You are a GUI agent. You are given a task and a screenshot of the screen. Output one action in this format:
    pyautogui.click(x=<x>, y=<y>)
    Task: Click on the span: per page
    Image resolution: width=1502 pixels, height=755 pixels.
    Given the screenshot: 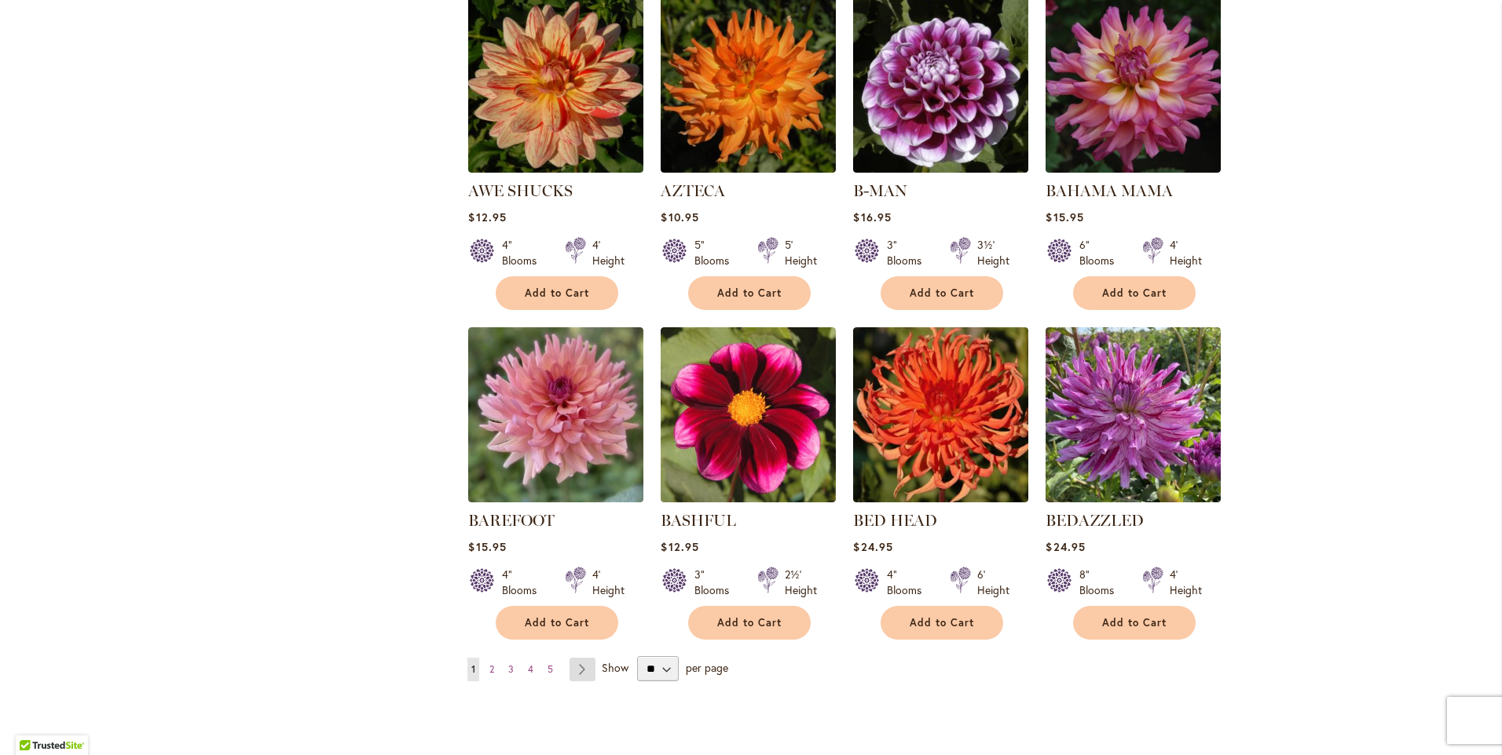 What is the action you would take?
    pyautogui.click(x=707, y=668)
    